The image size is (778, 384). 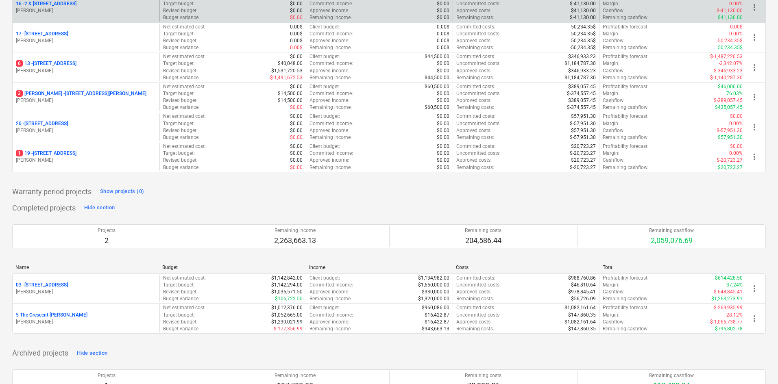 What do you see at coordinates (287, 308) in the screenshot?
I see `p: $1,012,376.00` at bounding box center [287, 308].